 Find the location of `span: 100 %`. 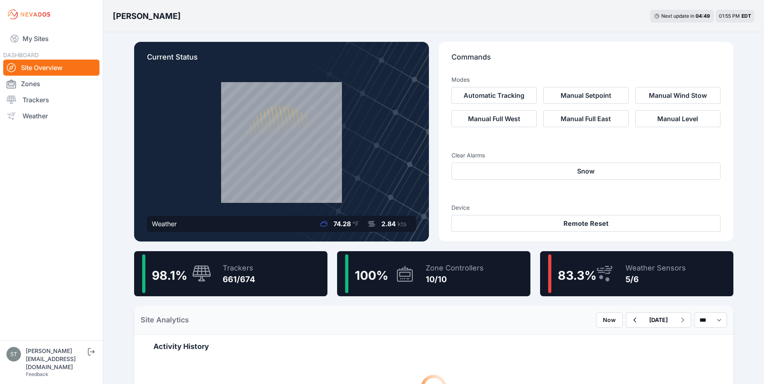

span: 100 % is located at coordinates (371, 276).